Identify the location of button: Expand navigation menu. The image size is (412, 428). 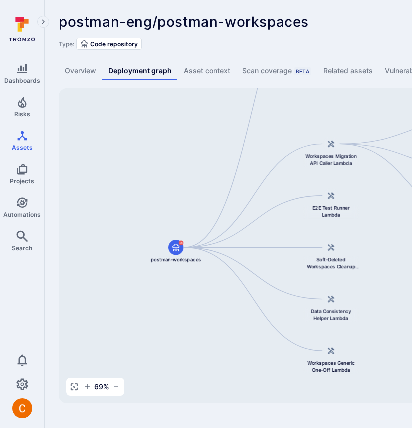
(43, 22).